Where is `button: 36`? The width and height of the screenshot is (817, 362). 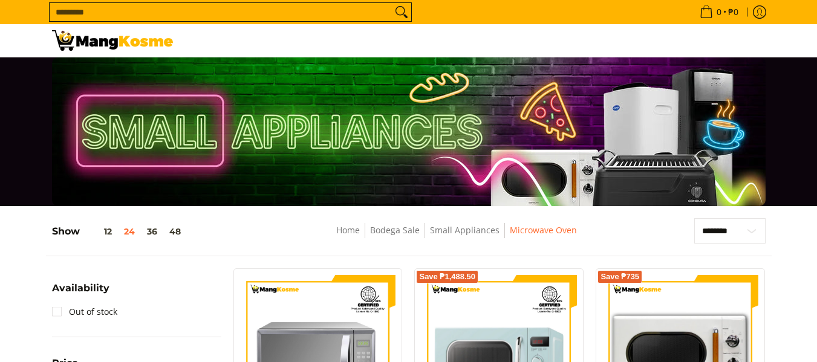 button: 36 is located at coordinates (152, 232).